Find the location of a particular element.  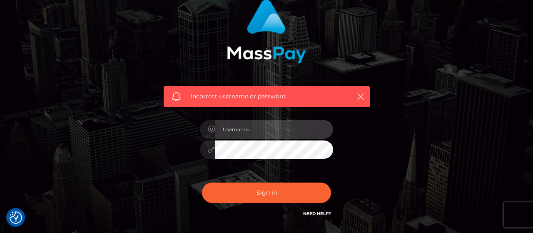

img: Revisit consent button is located at coordinates (16, 217).